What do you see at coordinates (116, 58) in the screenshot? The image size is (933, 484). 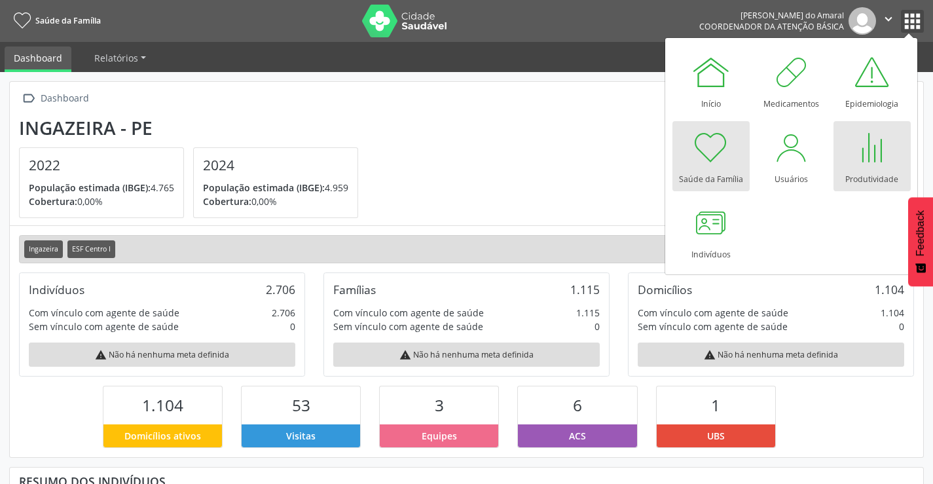 I see `span: Relatórios` at bounding box center [116, 58].